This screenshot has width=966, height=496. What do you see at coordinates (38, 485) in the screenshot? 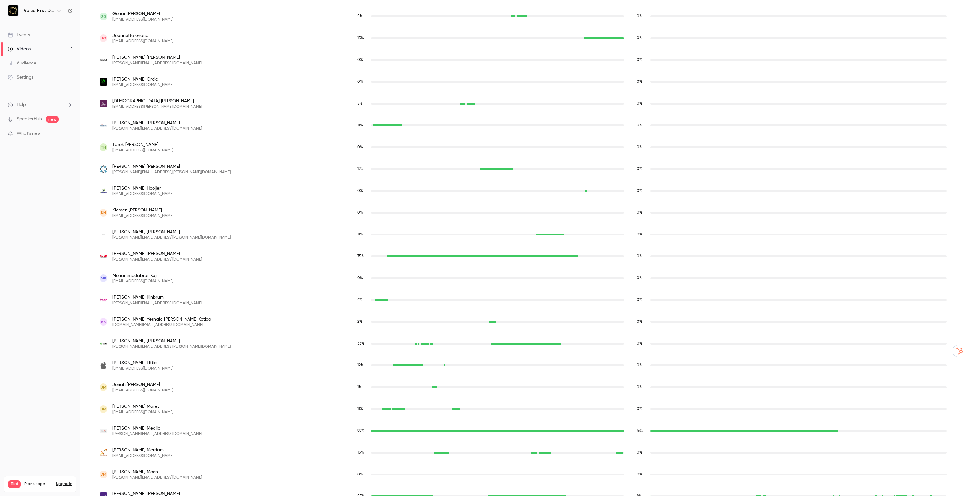
I see `span: Plan usage` at bounding box center [38, 485].